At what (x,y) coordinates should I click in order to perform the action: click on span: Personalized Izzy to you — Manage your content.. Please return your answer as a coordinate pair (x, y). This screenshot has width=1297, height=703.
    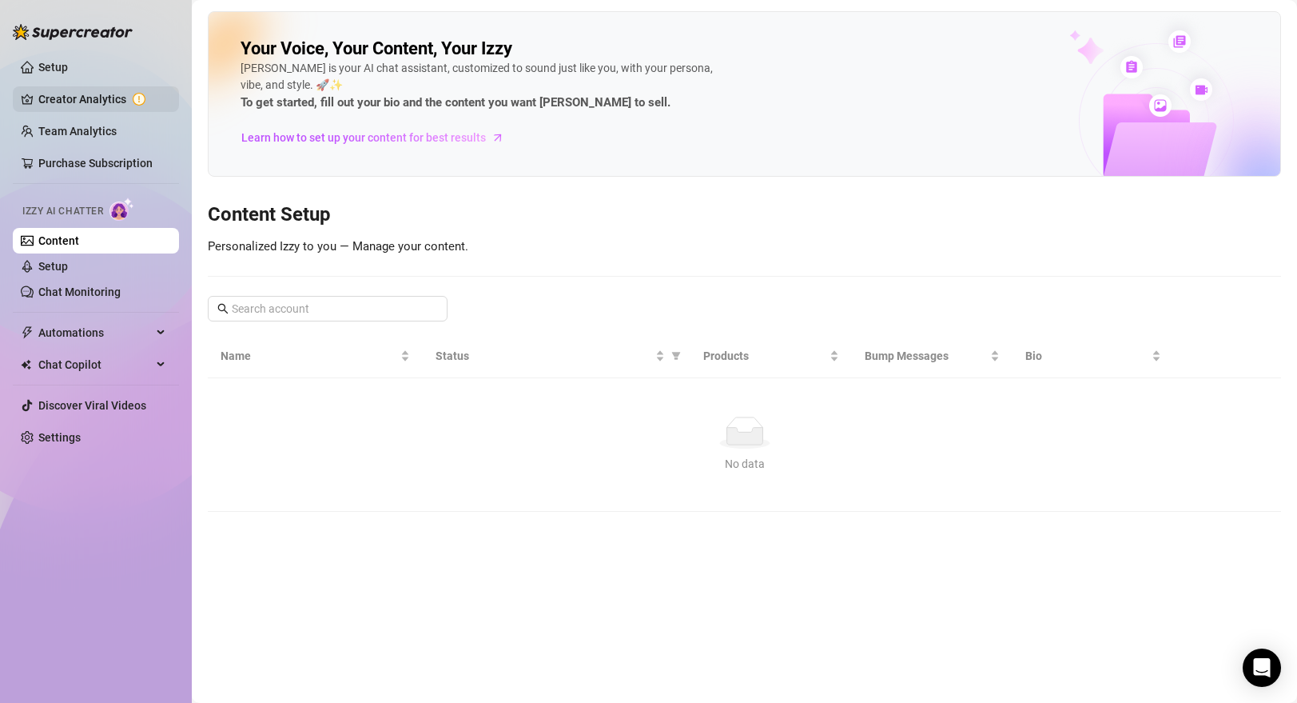
    Looking at the image, I should click on (338, 246).